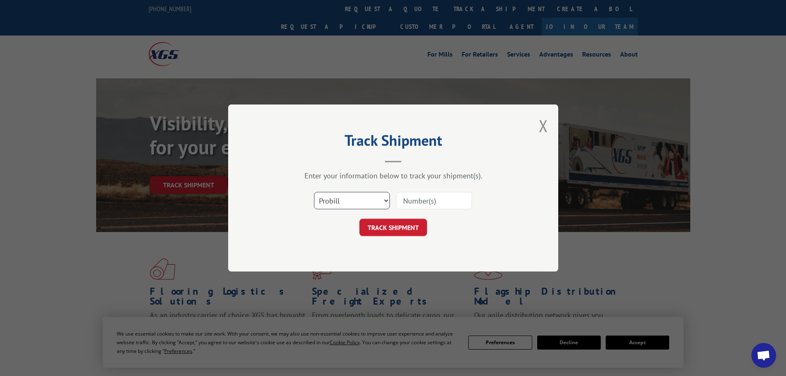  I want to click on div: Enter your information below to track your shipment(s)., so click(393, 175).